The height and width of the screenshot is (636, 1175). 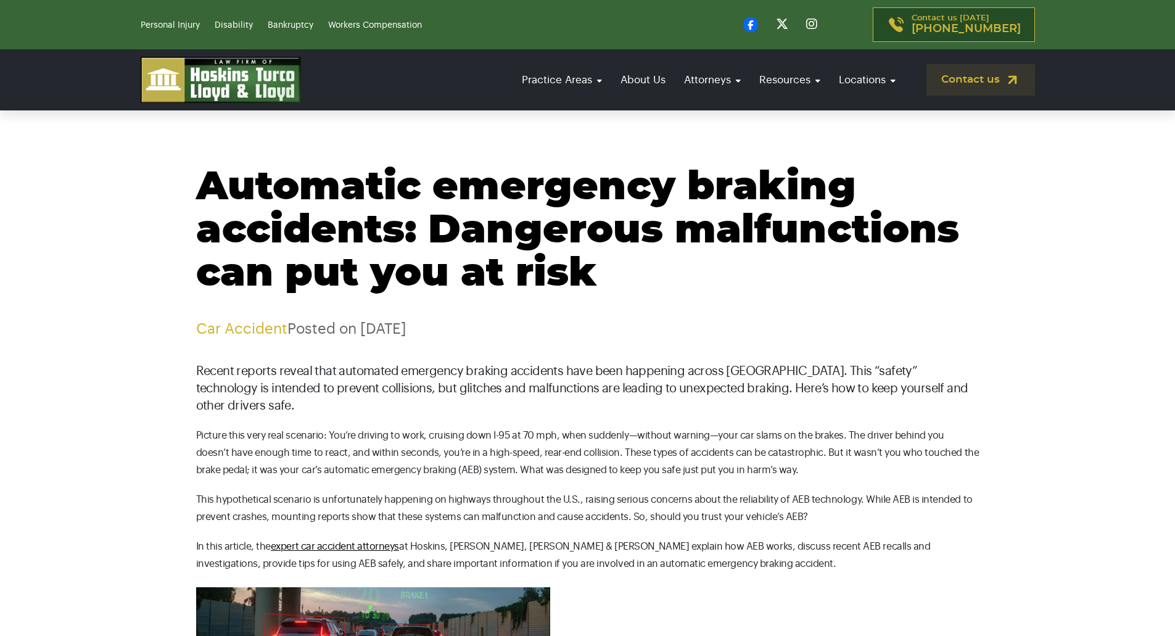 I want to click on p: Recent reports reveal that automated emergency braking accidents have been happening across [GEOG..., so click(x=588, y=389).